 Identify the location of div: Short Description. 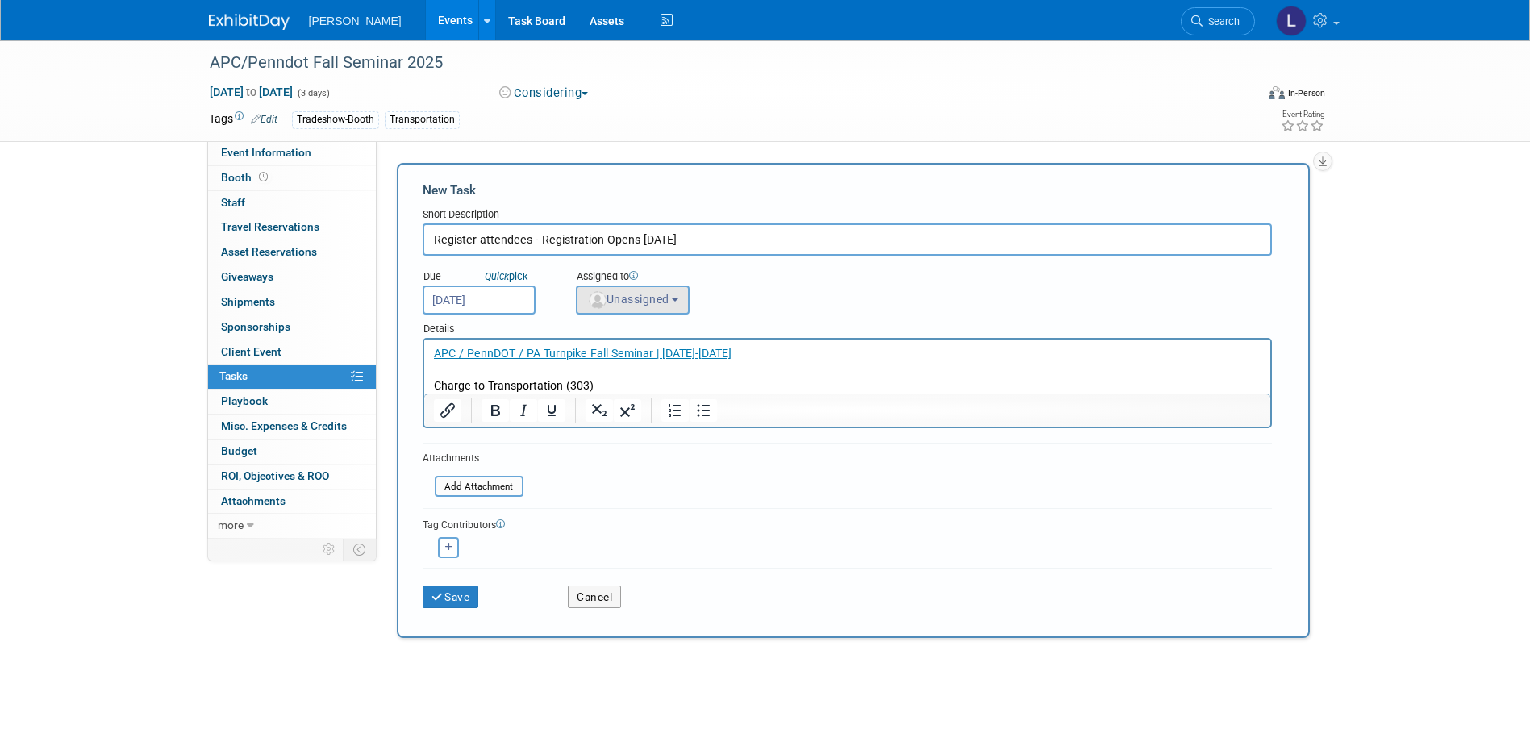
(847, 215).